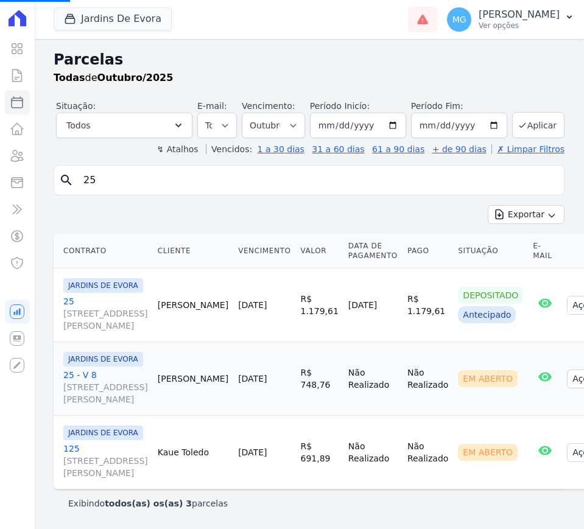 The height and width of the screenshot is (529, 584). Describe the element at coordinates (459, 106) in the screenshot. I see `label: Período Fim:` at that location.